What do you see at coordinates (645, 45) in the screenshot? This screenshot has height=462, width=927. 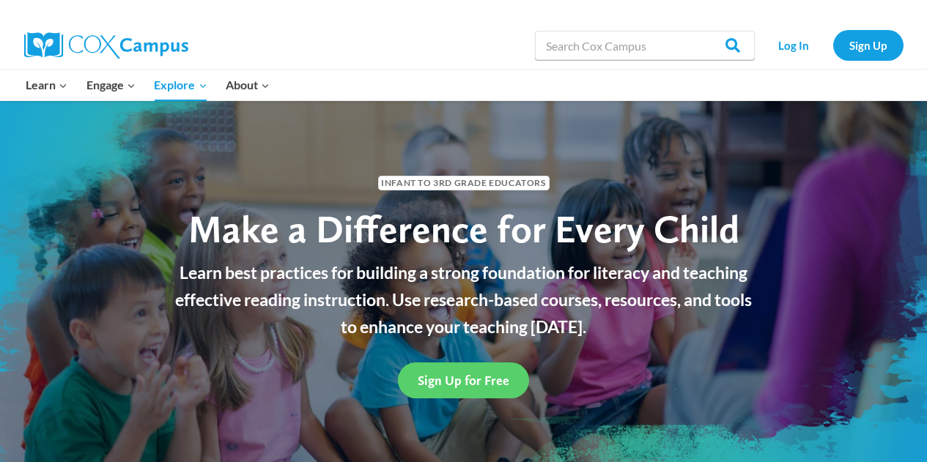 I see `input: Search Cox Campus` at bounding box center [645, 45].